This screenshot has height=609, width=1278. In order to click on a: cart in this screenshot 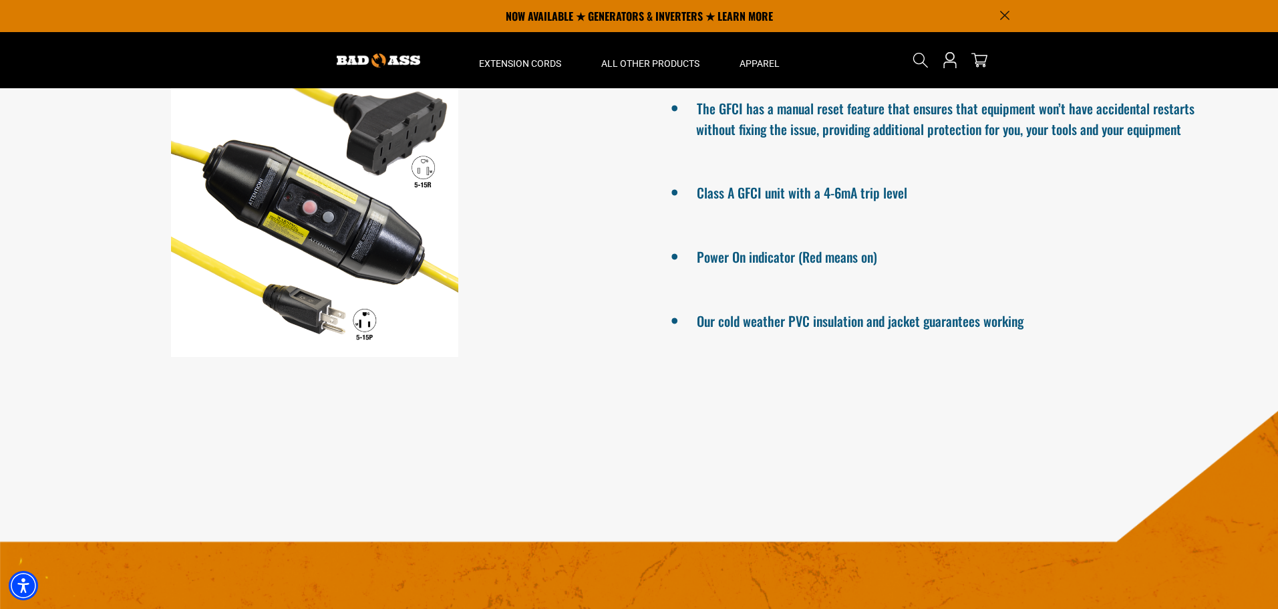, I will do `click(979, 60)`.